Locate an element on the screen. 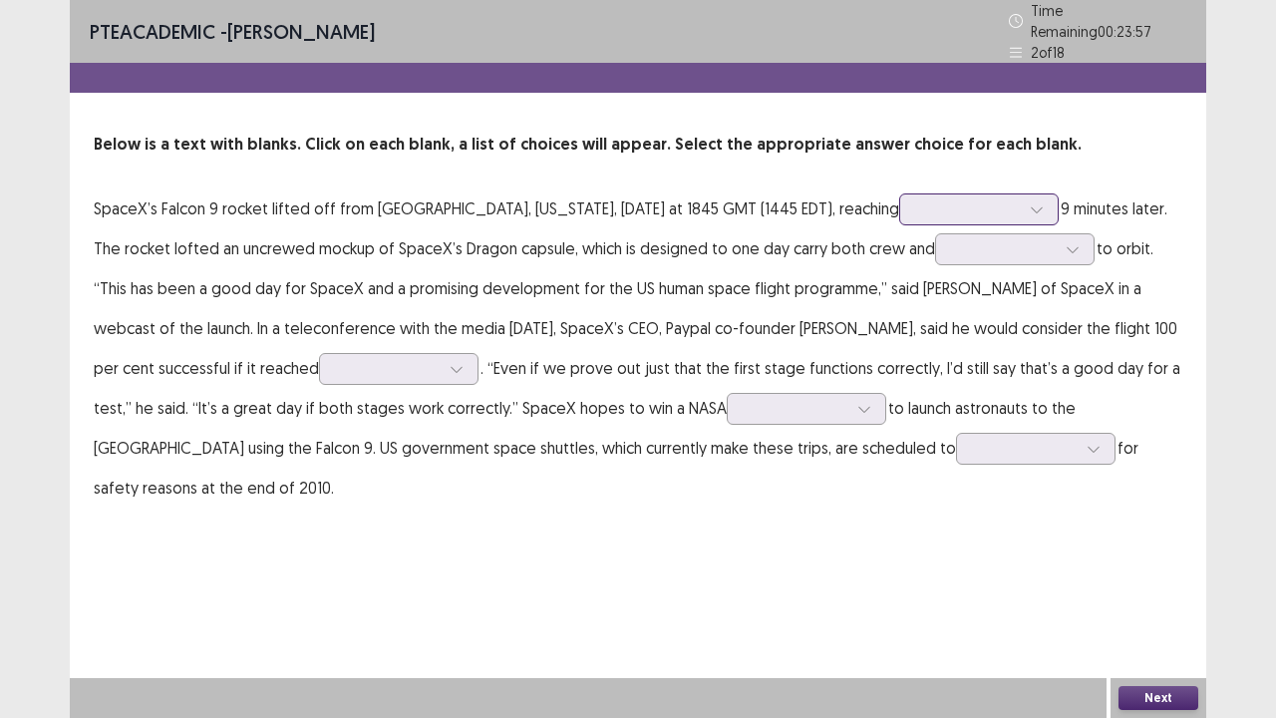 The width and height of the screenshot is (1276, 718). span: PTE academic is located at coordinates (152, 31).